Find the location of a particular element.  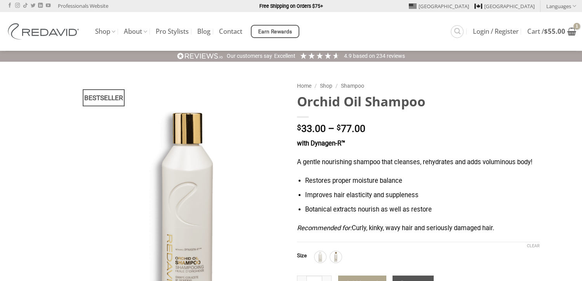

img: 1L is located at coordinates (320, 257).